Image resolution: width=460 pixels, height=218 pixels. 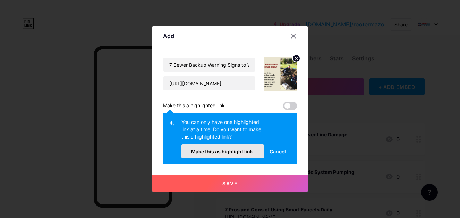 I want to click on button: Cancel, so click(x=278, y=151).